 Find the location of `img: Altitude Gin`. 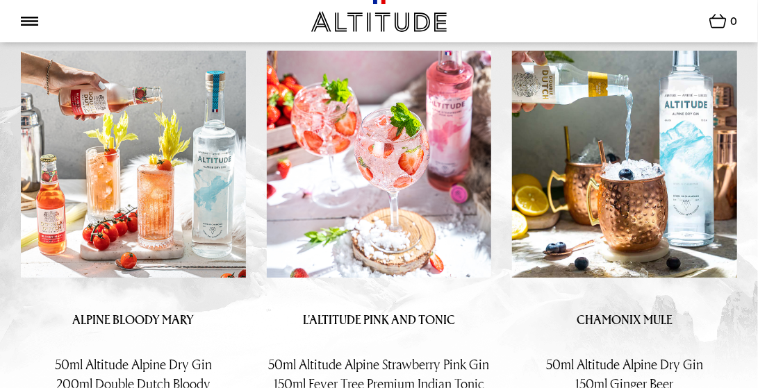

img: Altitude Gin is located at coordinates (379, 22).